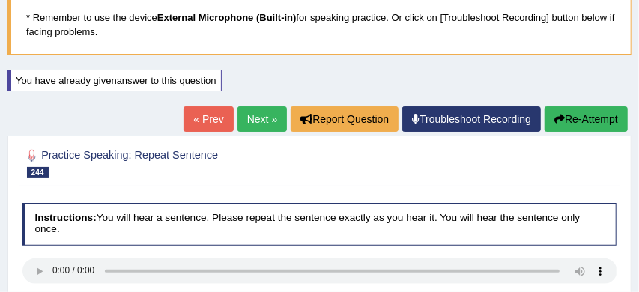 The width and height of the screenshot is (639, 292). What do you see at coordinates (208, 119) in the screenshot?
I see `a: « Prev` at bounding box center [208, 119].